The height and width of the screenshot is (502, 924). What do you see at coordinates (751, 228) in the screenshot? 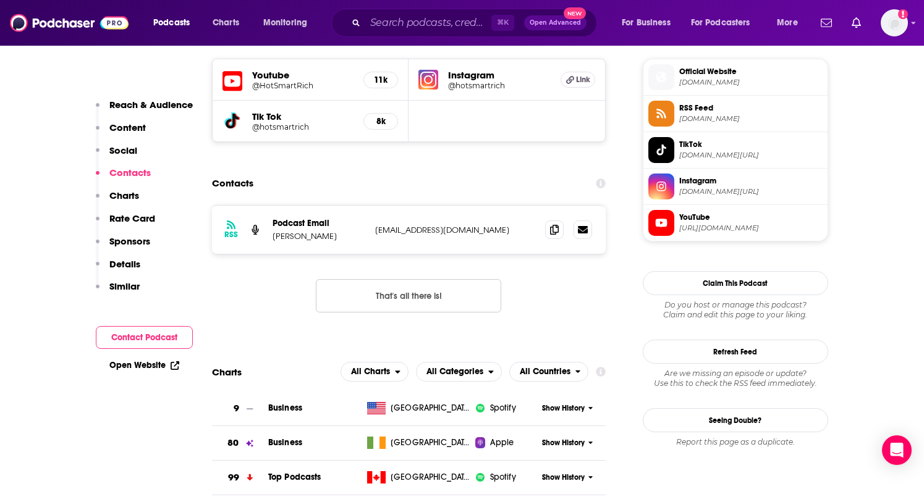
I see `span: https://www.youtube.com/@HotSmartRich` at bounding box center [751, 228].